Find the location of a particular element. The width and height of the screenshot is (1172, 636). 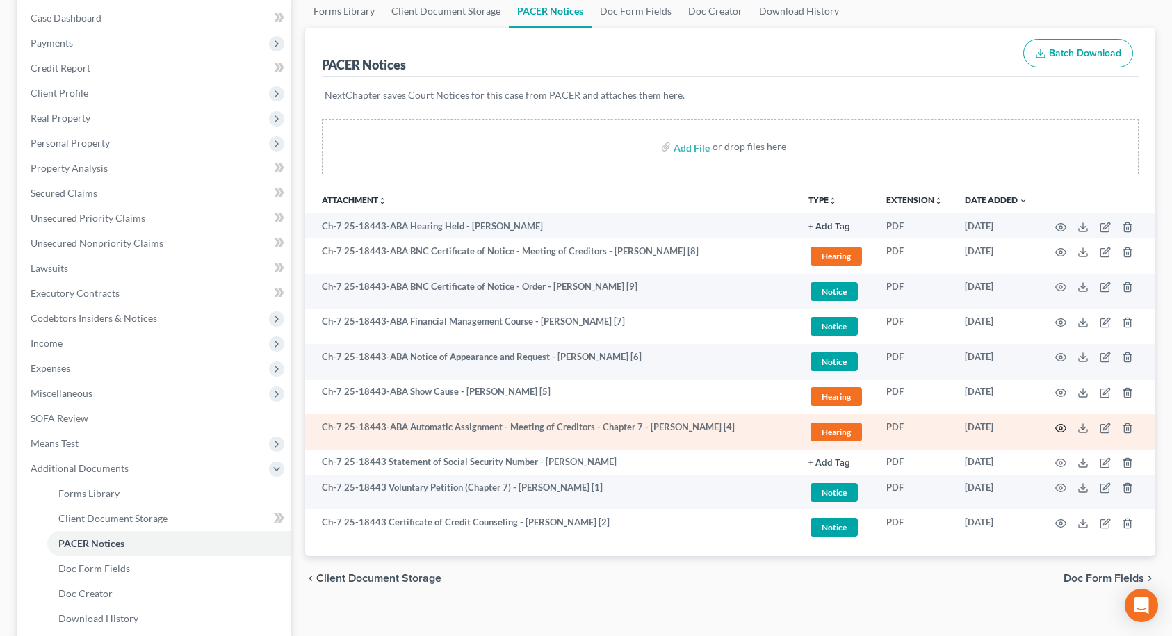

span: Codebtors Insiders & Notices is located at coordinates (94, 318).